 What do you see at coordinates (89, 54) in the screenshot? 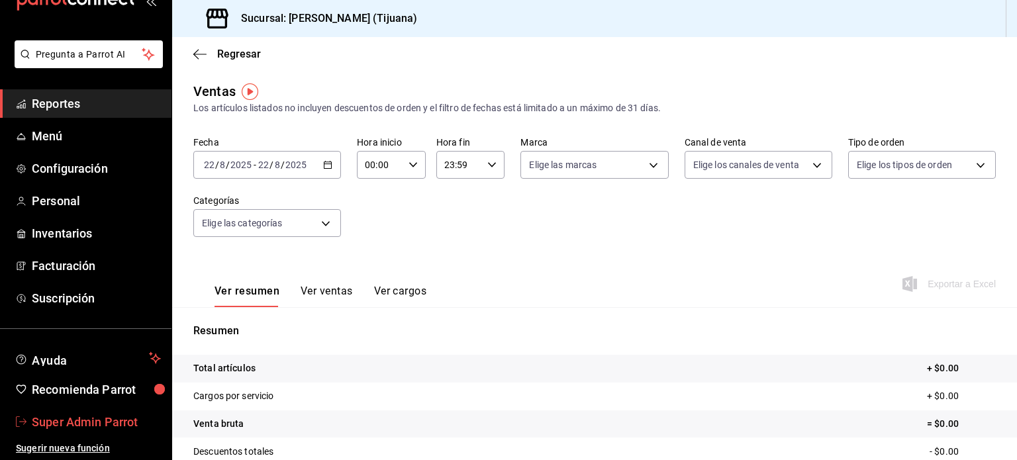
I see `span: Pregunta a Parrot AI` at bounding box center [89, 54].